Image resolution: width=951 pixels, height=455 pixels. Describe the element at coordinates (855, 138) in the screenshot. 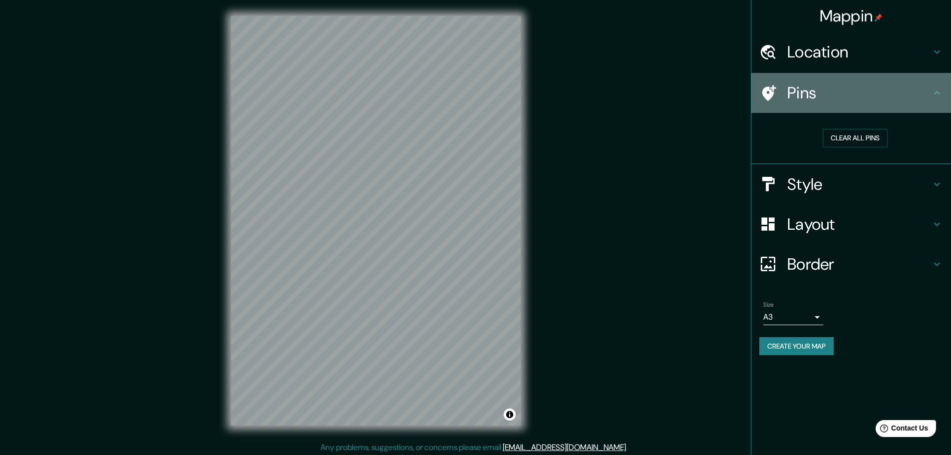

I see `button: Clear all pins` at that location.